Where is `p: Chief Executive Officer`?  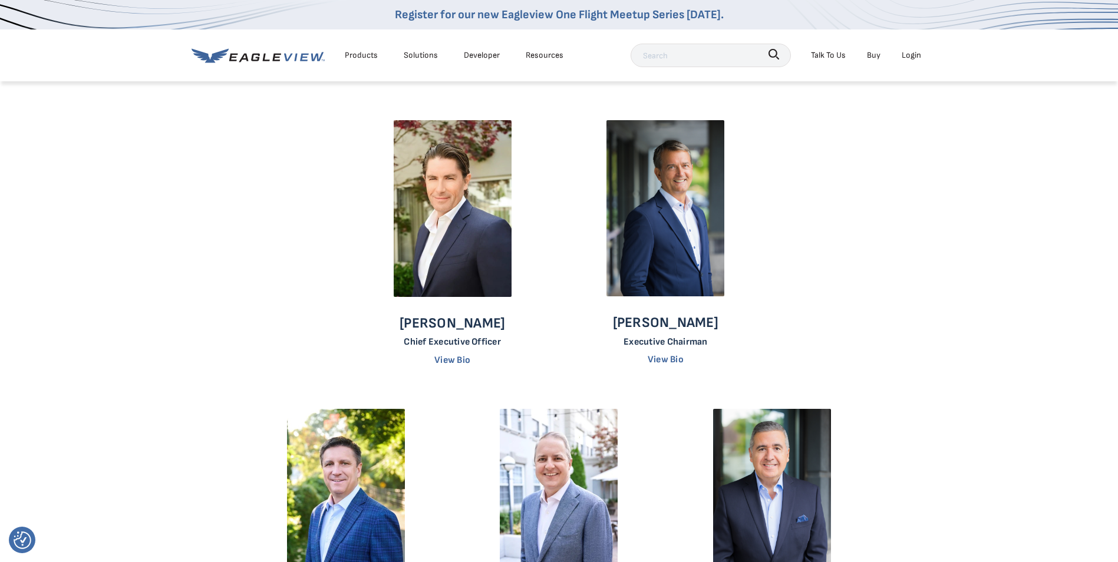 p: Chief Executive Officer is located at coordinates (452, 342).